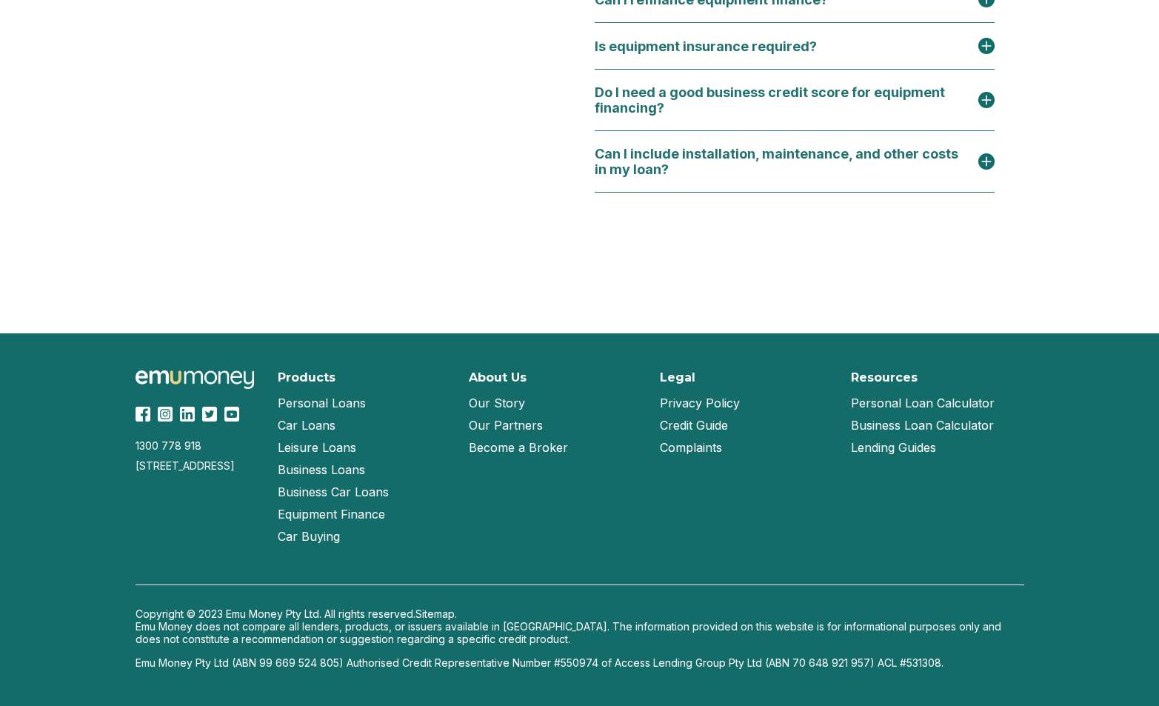 This screenshot has height=706, width=1159. Describe the element at coordinates (307, 425) in the screenshot. I see `a: Car Loans` at that location.